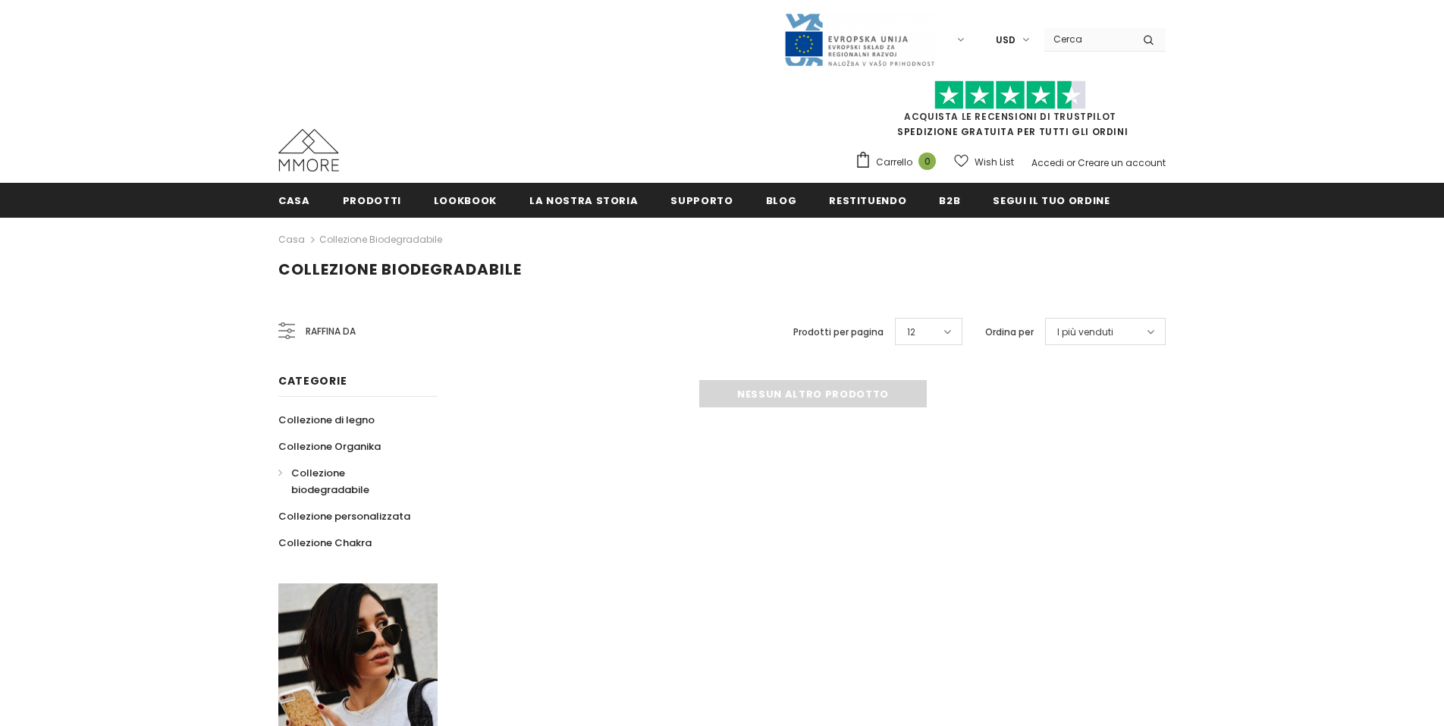 This screenshot has width=1444, height=726. What do you see at coordinates (583, 199) in the screenshot?
I see `a: La nostra storia` at bounding box center [583, 199].